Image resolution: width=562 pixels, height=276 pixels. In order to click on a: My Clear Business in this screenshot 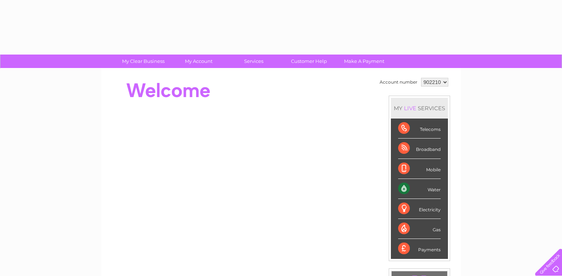, I will do `click(143, 61)`.